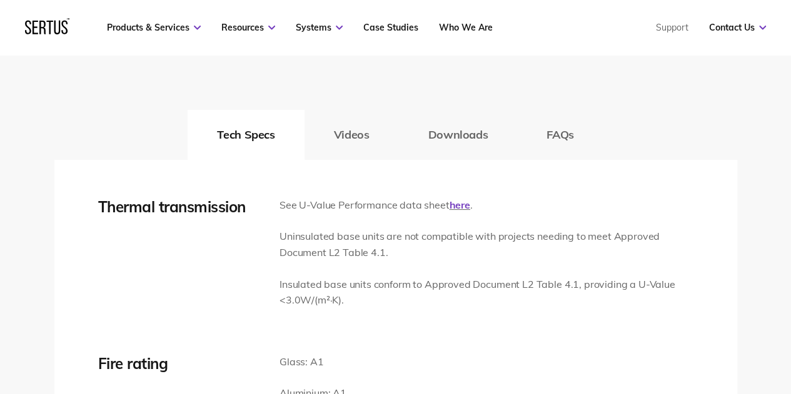 This screenshot has width=791, height=394. I want to click on p: See U-Value Performance data sheet ., so click(486, 206).